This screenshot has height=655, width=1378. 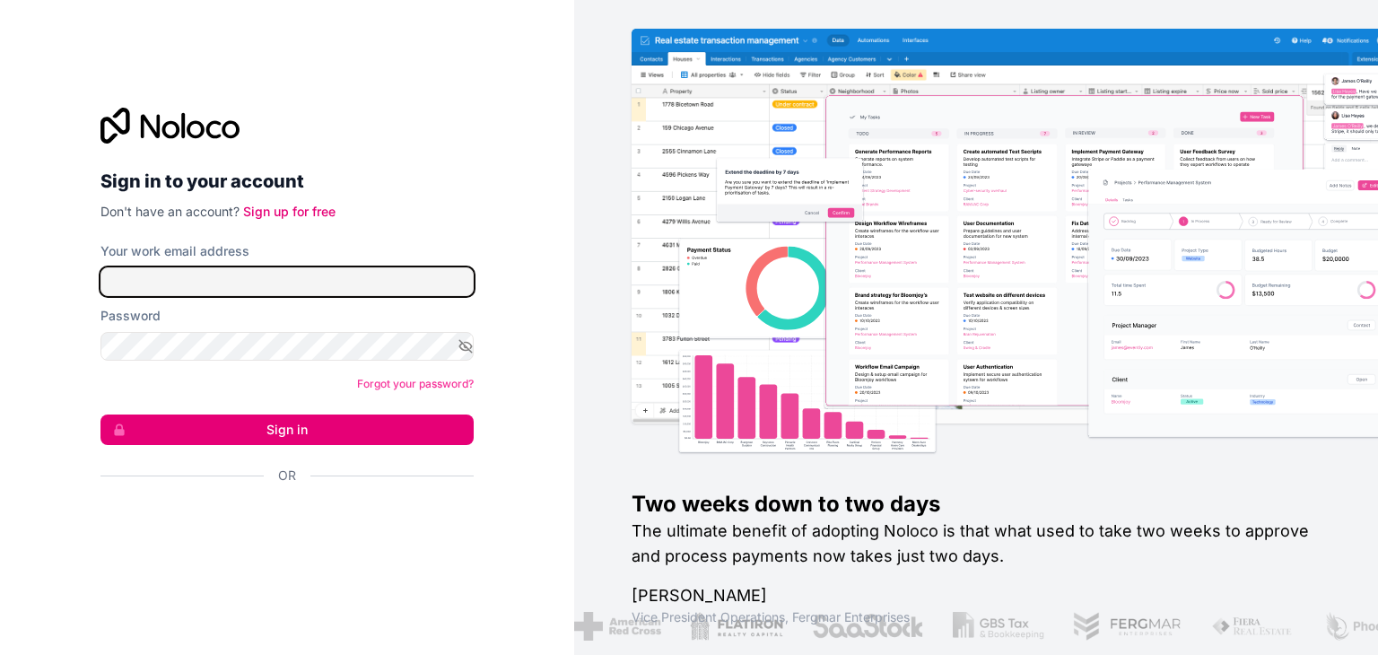 I want to click on a: Forgot your password?, so click(x=415, y=383).